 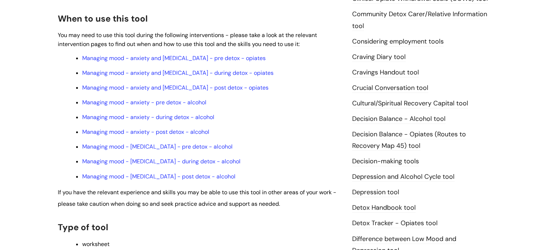 I want to click on a: Detox Handbook tool, so click(x=384, y=208).